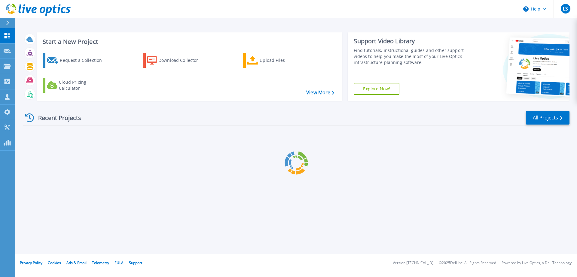  What do you see at coordinates (76, 263) in the screenshot?
I see `a: Ads & Email` at bounding box center [76, 263].